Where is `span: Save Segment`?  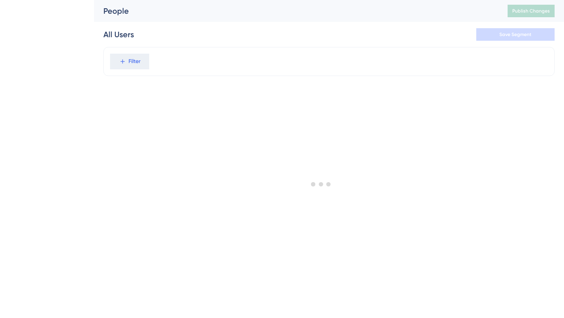 span: Save Segment is located at coordinates (515, 34).